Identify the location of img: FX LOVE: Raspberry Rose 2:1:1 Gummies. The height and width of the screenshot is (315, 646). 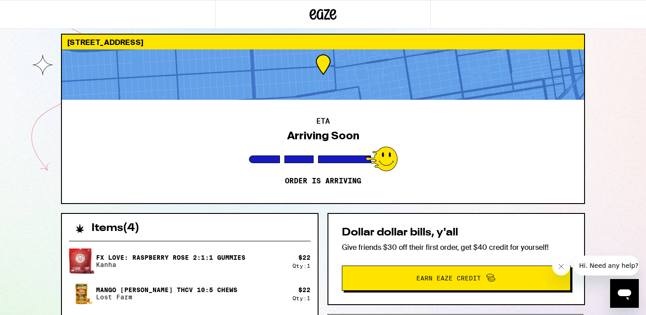
(82, 261).